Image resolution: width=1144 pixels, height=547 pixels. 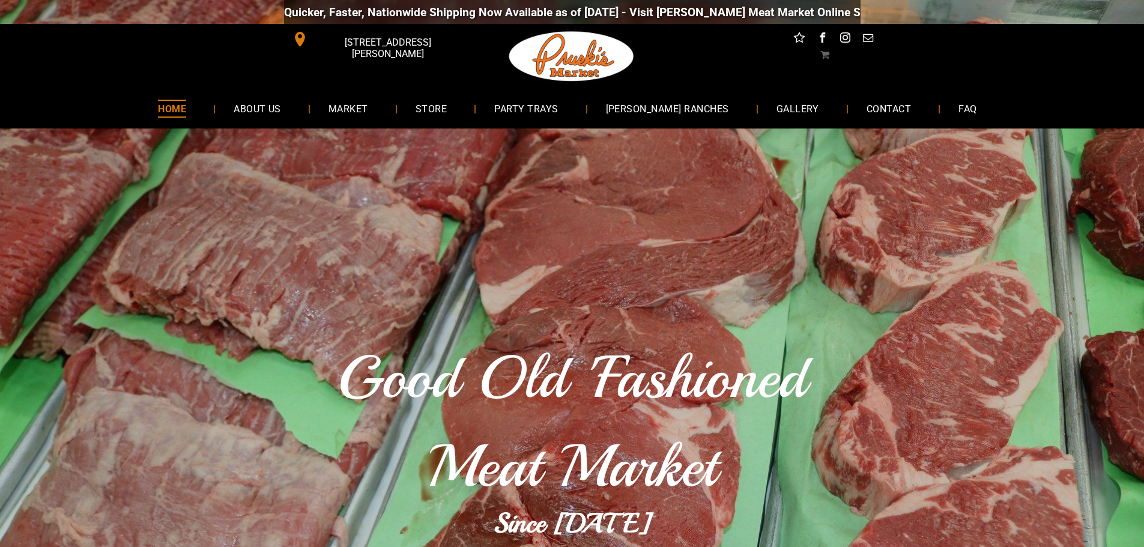 I want to click on a: Social network, so click(x=799, y=39).